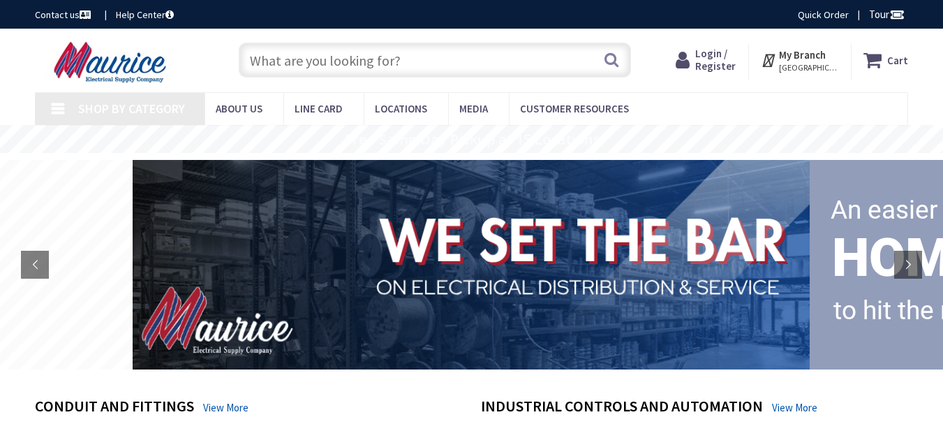 This screenshot has width=943, height=424. Describe the element at coordinates (622, 407) in the screenshot. I see `h4: Industrial Controls and Automation` at that location.